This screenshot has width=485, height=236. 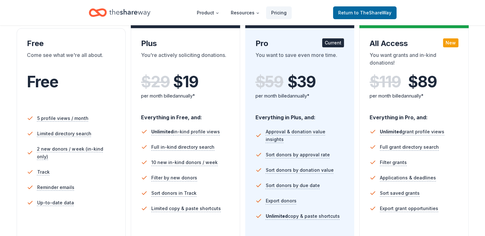 I want to click on span: Free, so click(x=43, y=82).